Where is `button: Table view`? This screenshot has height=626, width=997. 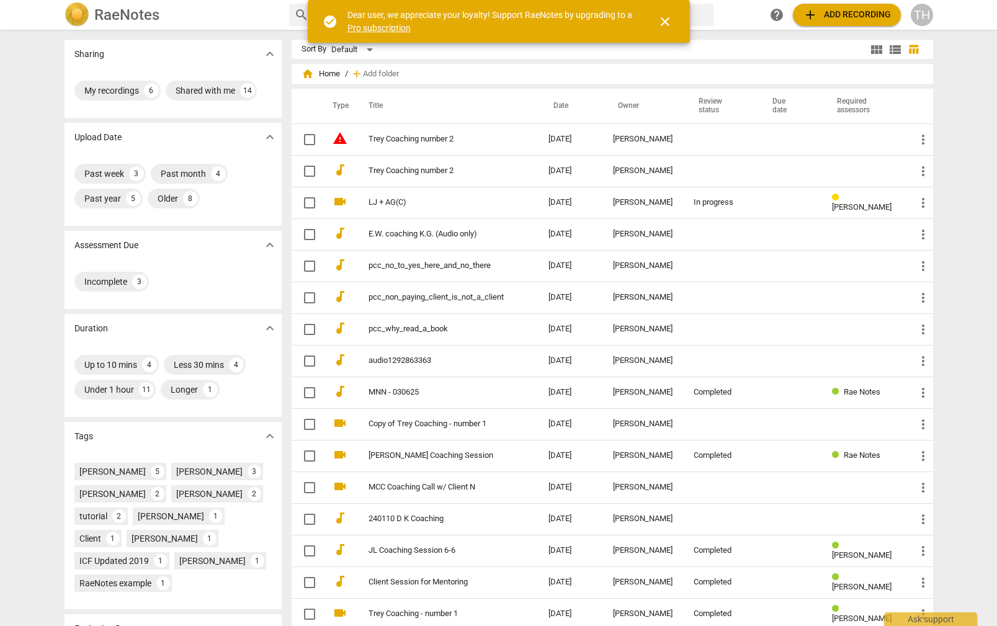
button: Table view is located at coordinates (914, 50).